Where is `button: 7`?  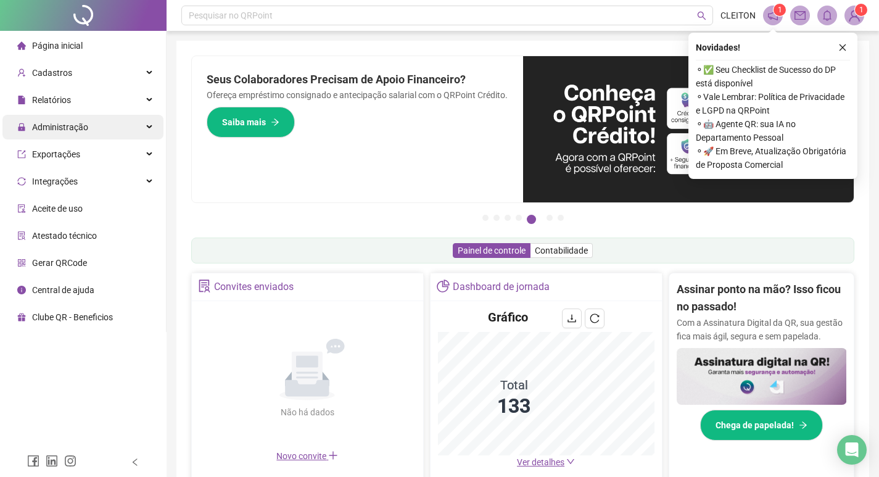 button: 7 is located at coordinates (561, 218).